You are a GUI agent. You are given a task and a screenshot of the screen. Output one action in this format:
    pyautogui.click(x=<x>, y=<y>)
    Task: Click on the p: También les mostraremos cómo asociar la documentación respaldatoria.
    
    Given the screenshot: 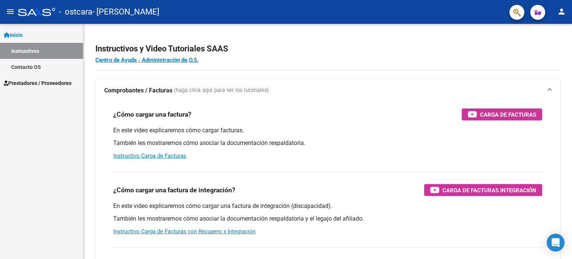 What is the action you would take?
    pyautogui.click(x=327, y=143)
    